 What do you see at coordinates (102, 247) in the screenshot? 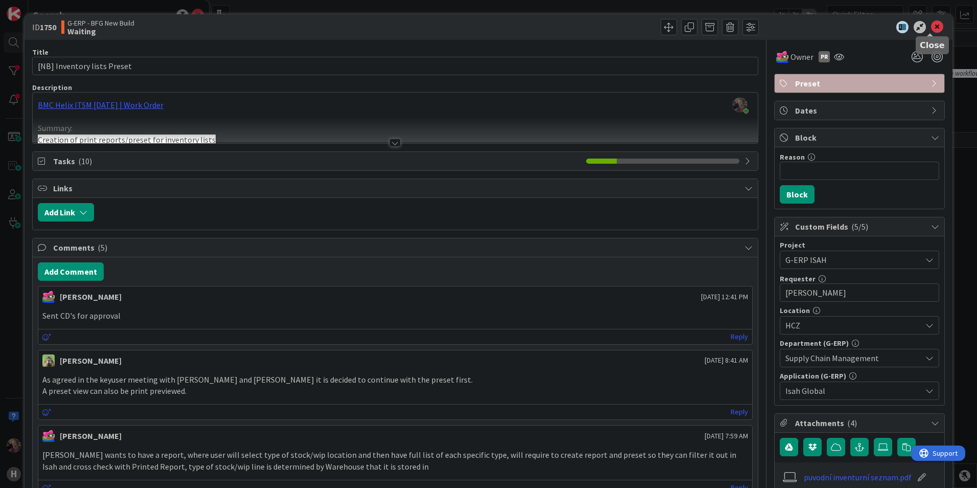
I see `span: ( 5 )` at bounding box center [102, 247].